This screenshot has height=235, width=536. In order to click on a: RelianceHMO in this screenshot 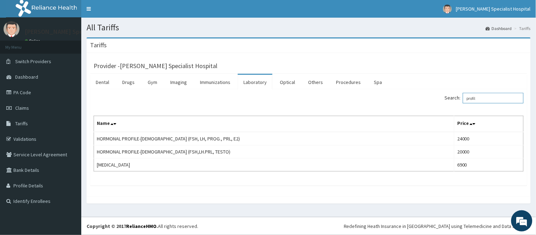, I will do `click(141, 226)`.